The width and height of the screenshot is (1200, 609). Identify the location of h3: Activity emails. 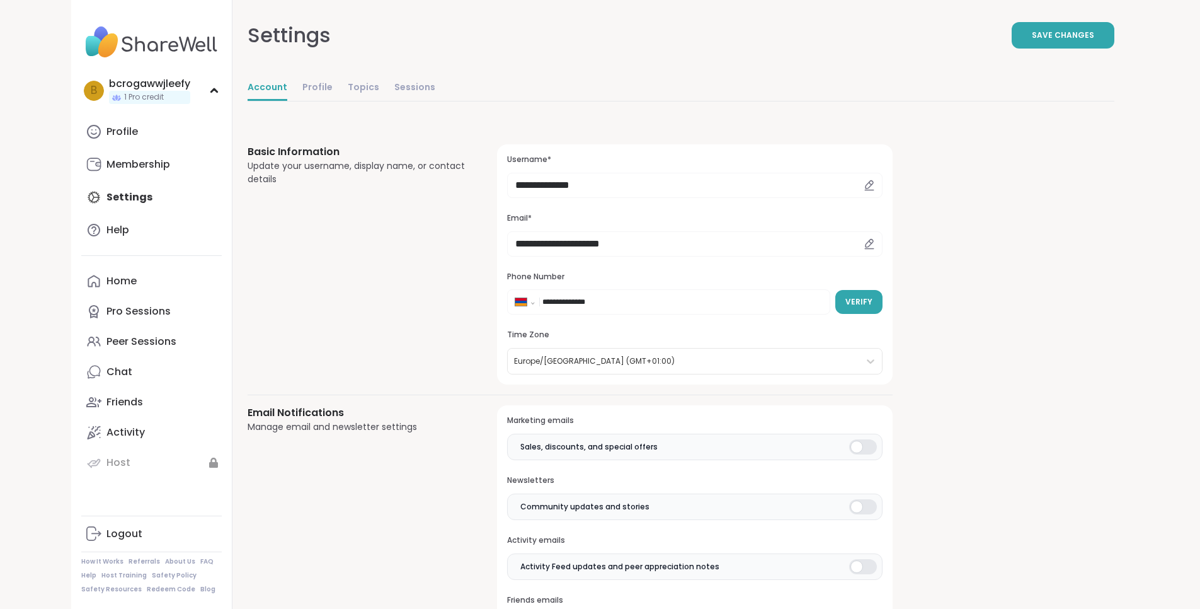
(694, 540).